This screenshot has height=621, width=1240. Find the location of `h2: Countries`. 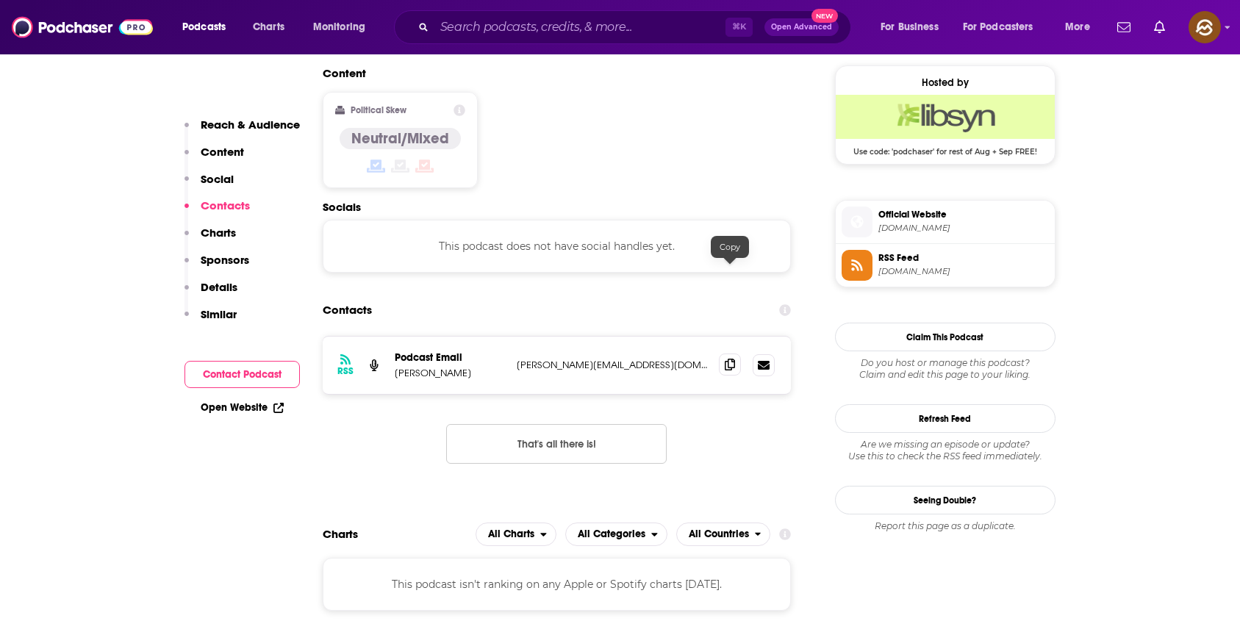

h2: Countries is located at coordinates (723, 534).